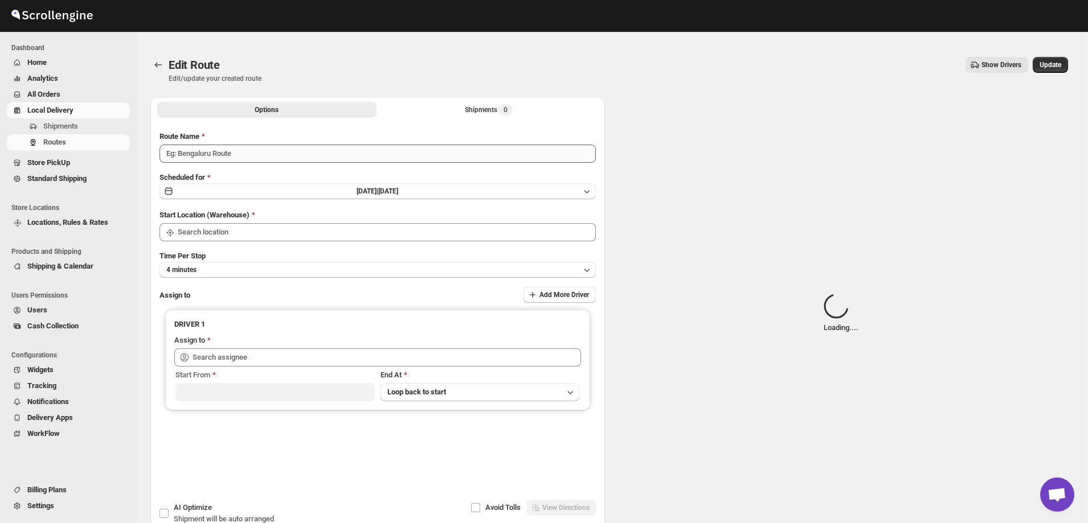 The height and width of the screenshot is (523, 1088). I want to click on span: Update, so click(1050, 65).